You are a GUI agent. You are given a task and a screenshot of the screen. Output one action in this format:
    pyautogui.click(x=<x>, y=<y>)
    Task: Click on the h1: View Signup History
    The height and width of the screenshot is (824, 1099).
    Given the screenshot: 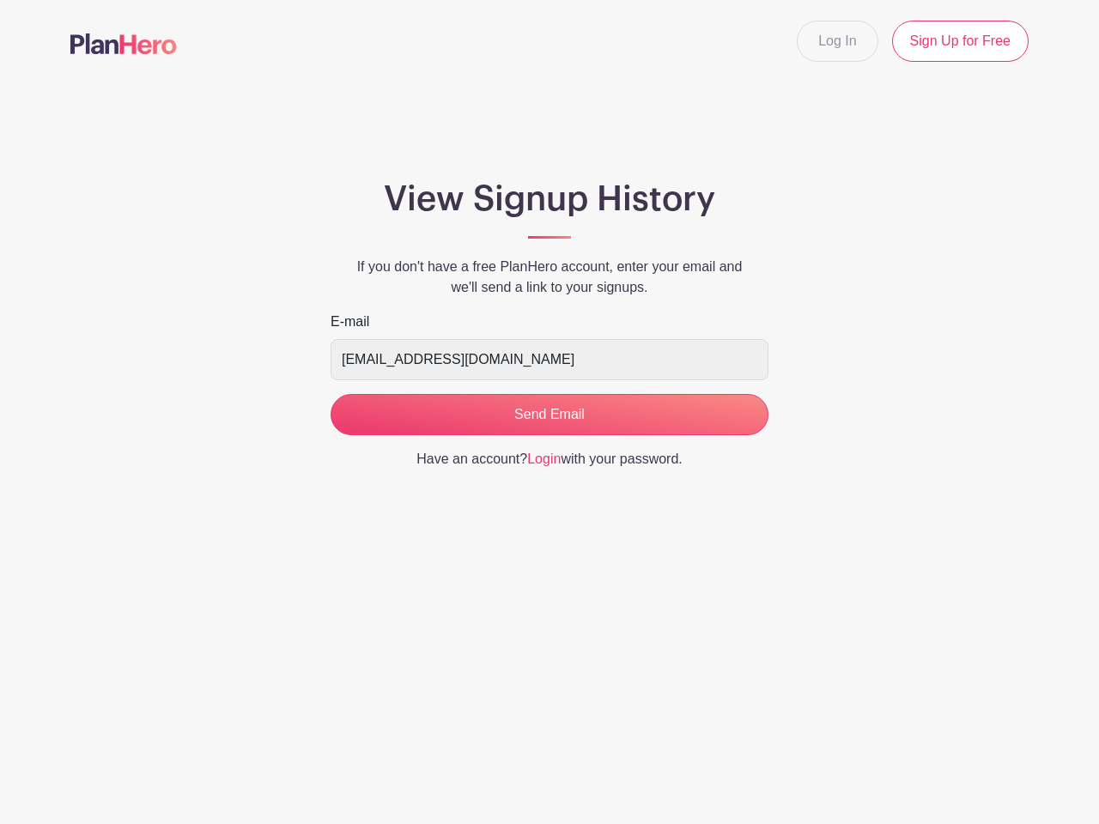 What is the action you would take?
    pyautogui.click(x=550, y=199)
    